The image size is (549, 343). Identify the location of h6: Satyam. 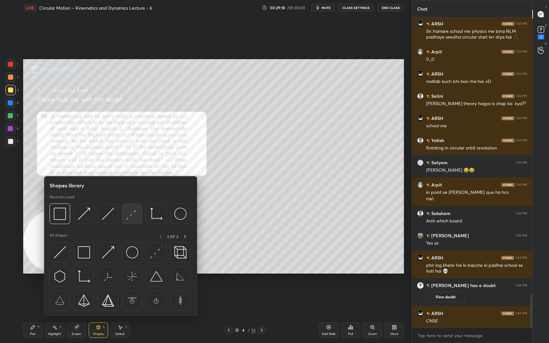
(439, 162).